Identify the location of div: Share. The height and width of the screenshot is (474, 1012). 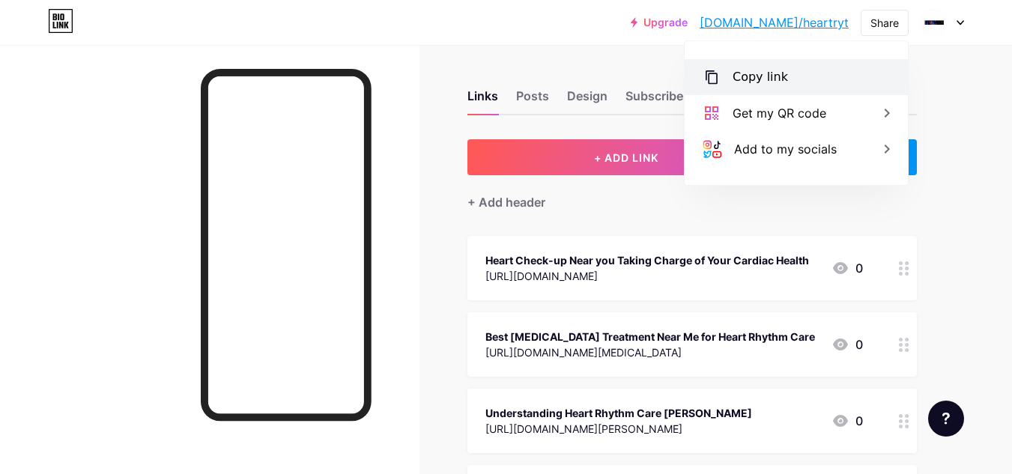
(885, 22).